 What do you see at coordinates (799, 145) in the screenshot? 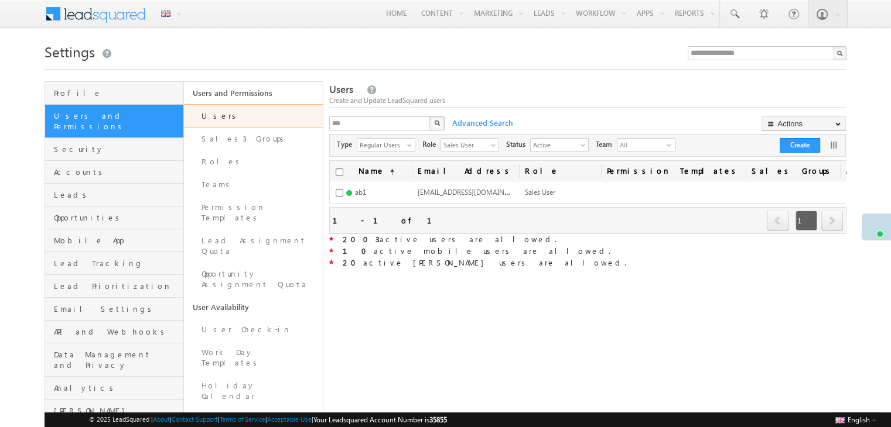
I see `button: Create` at bounding box center [799, 145].